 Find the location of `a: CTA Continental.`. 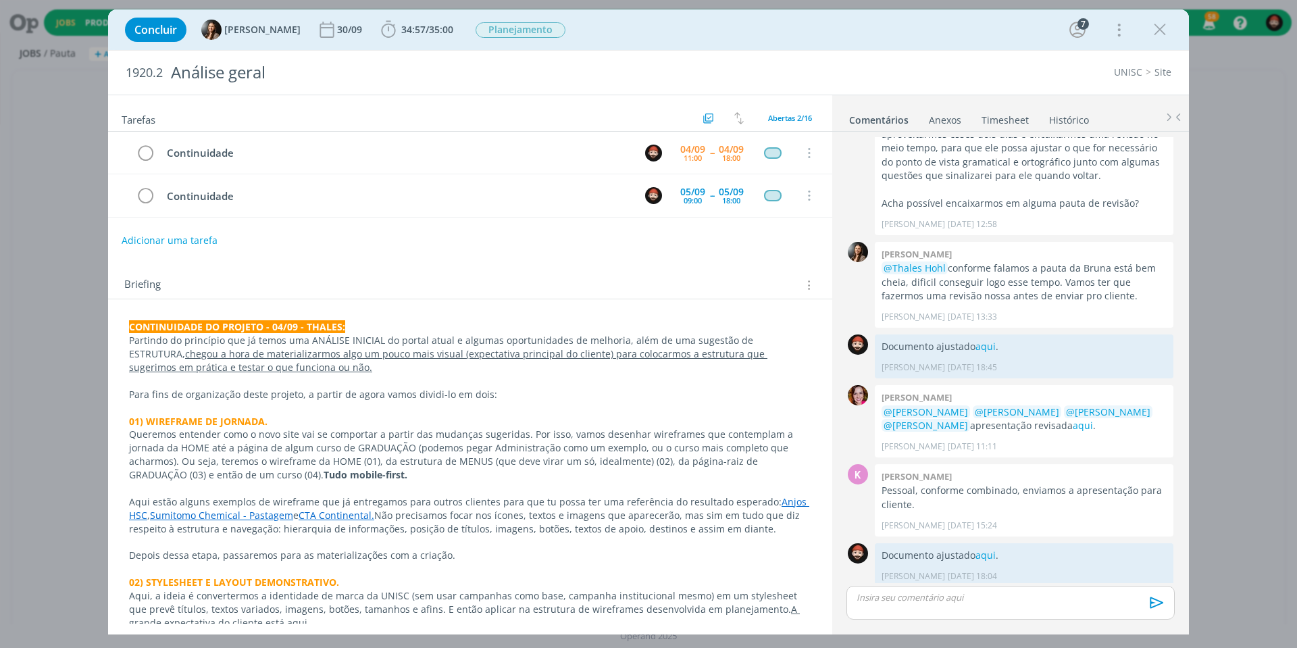

a: CTA Continental. is located at coordinates (336, 515).